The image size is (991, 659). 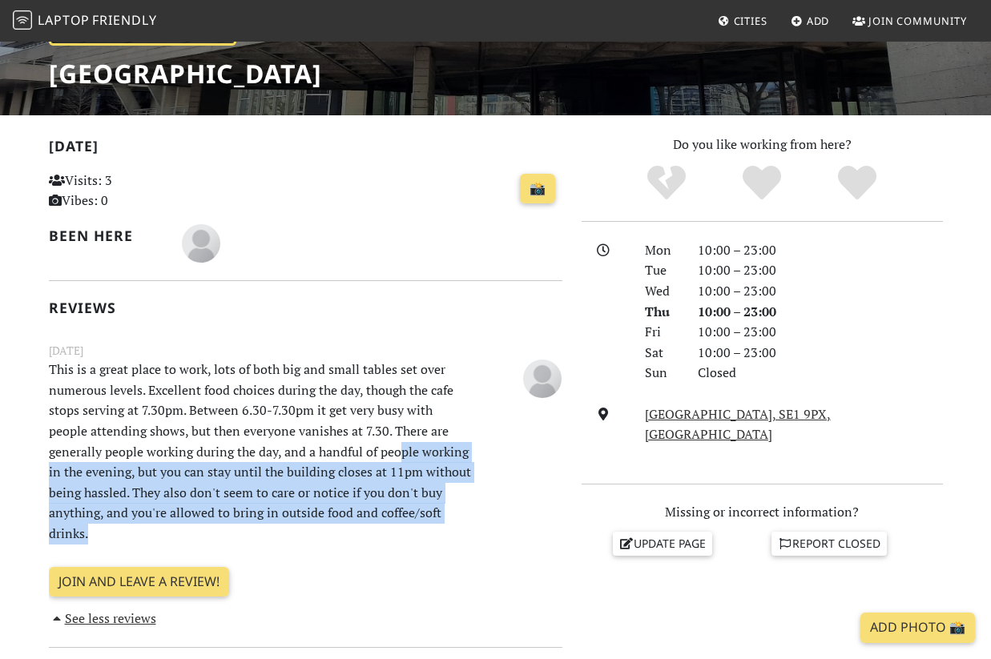 I want to click on p: Missing or incorrect information?, so click(x=762, y=513).